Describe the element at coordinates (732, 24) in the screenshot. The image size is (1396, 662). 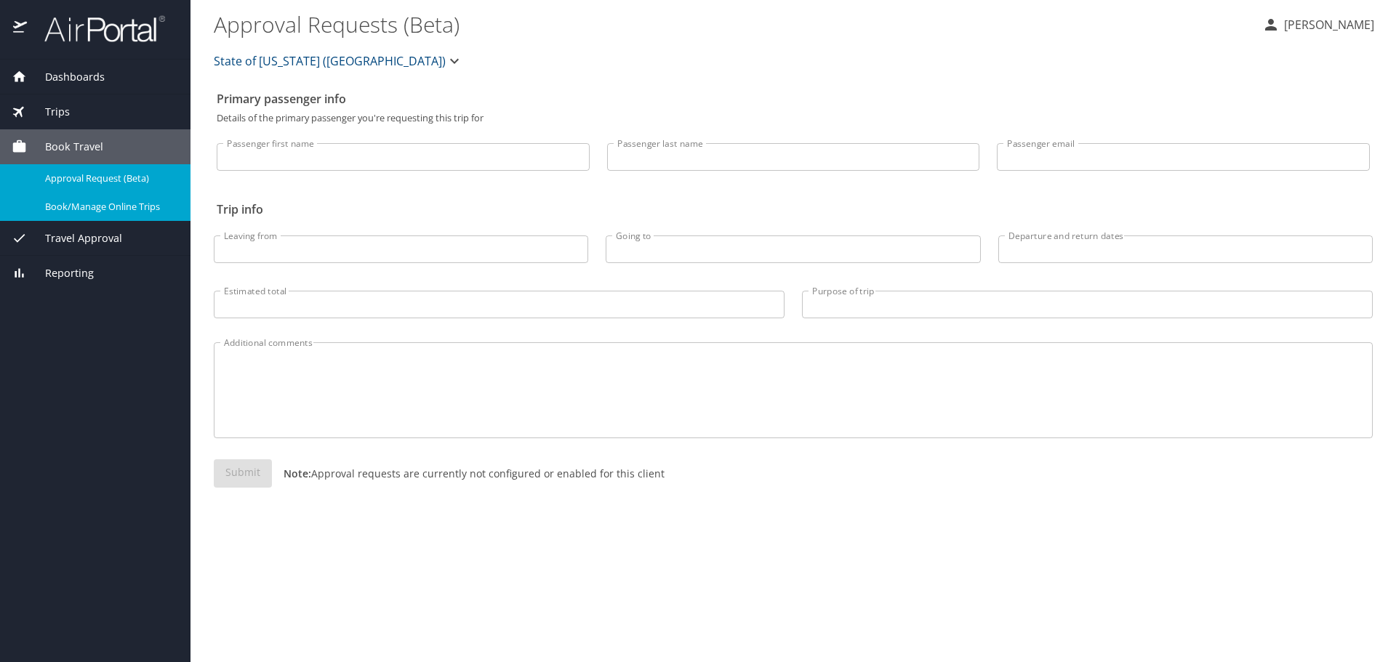
I see `h1: Approval Requests (Beta)` at that location.